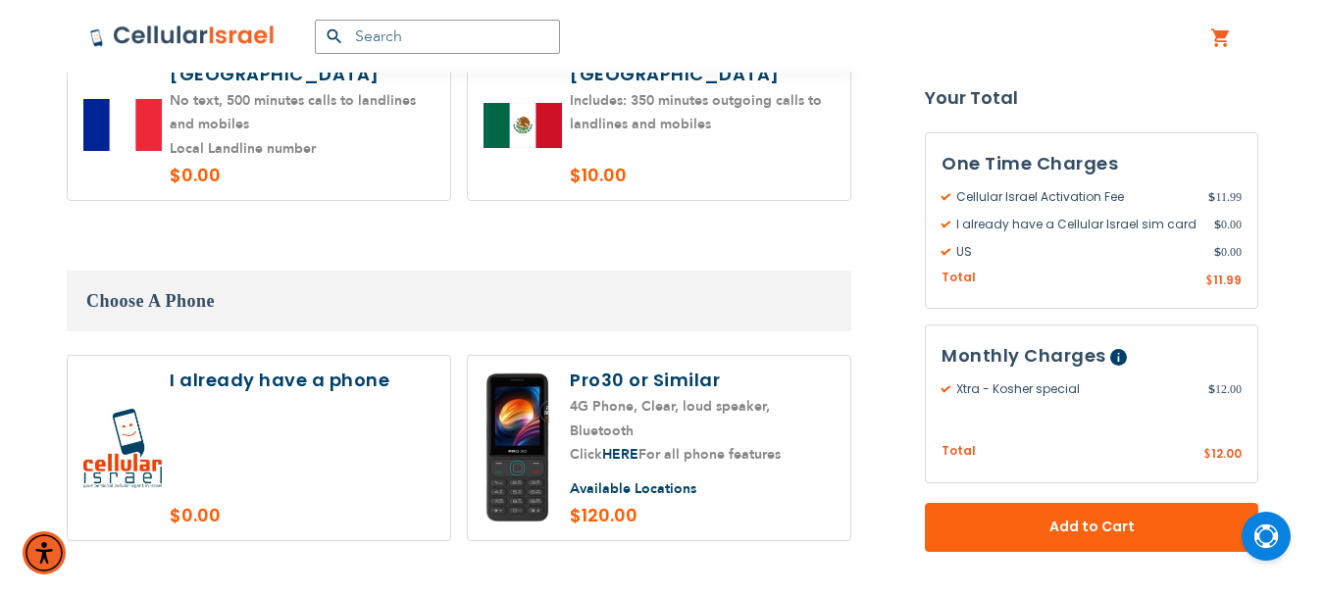 Image resolution: width=1325 pixels, height=595 pixels. What do you see at coordinates (620, 454) in the screenshot?
I see `a: HERE` at bounding box center [620, 454].